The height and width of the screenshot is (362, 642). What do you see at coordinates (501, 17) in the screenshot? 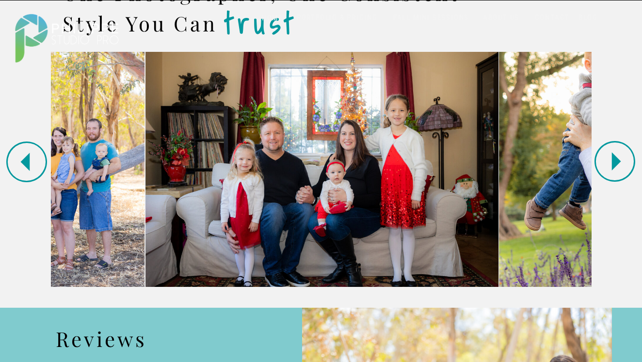
I see `a: ABOUT US` at bounding box center [501, 17].